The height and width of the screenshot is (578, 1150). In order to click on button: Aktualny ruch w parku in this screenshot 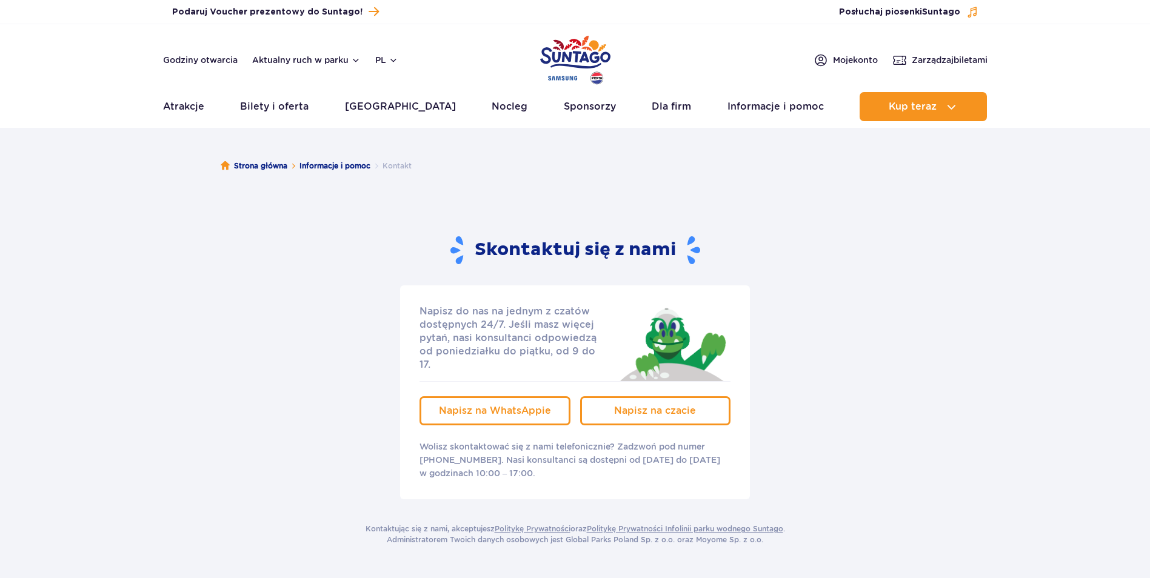, I will do `click(306, 60)`.